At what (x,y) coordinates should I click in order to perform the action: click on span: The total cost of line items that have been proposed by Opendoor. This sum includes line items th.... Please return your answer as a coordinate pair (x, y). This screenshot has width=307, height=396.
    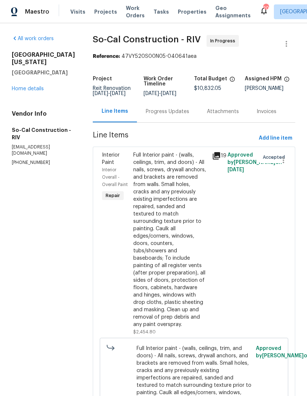
    Looking at the image, I should click on (232, 81).